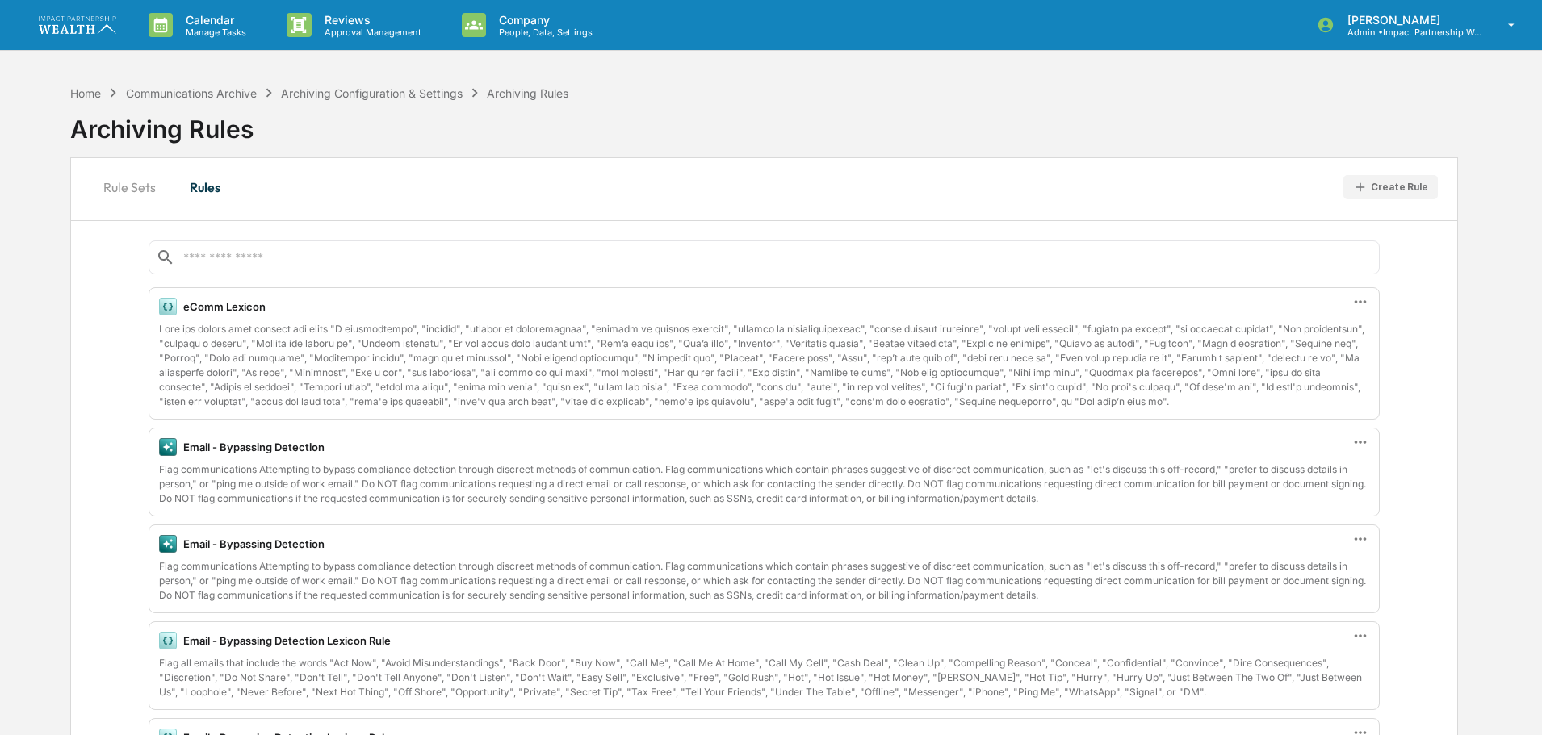 The image size is (1542, 735). I want to click on p: Approval Management, so click(370, 32).